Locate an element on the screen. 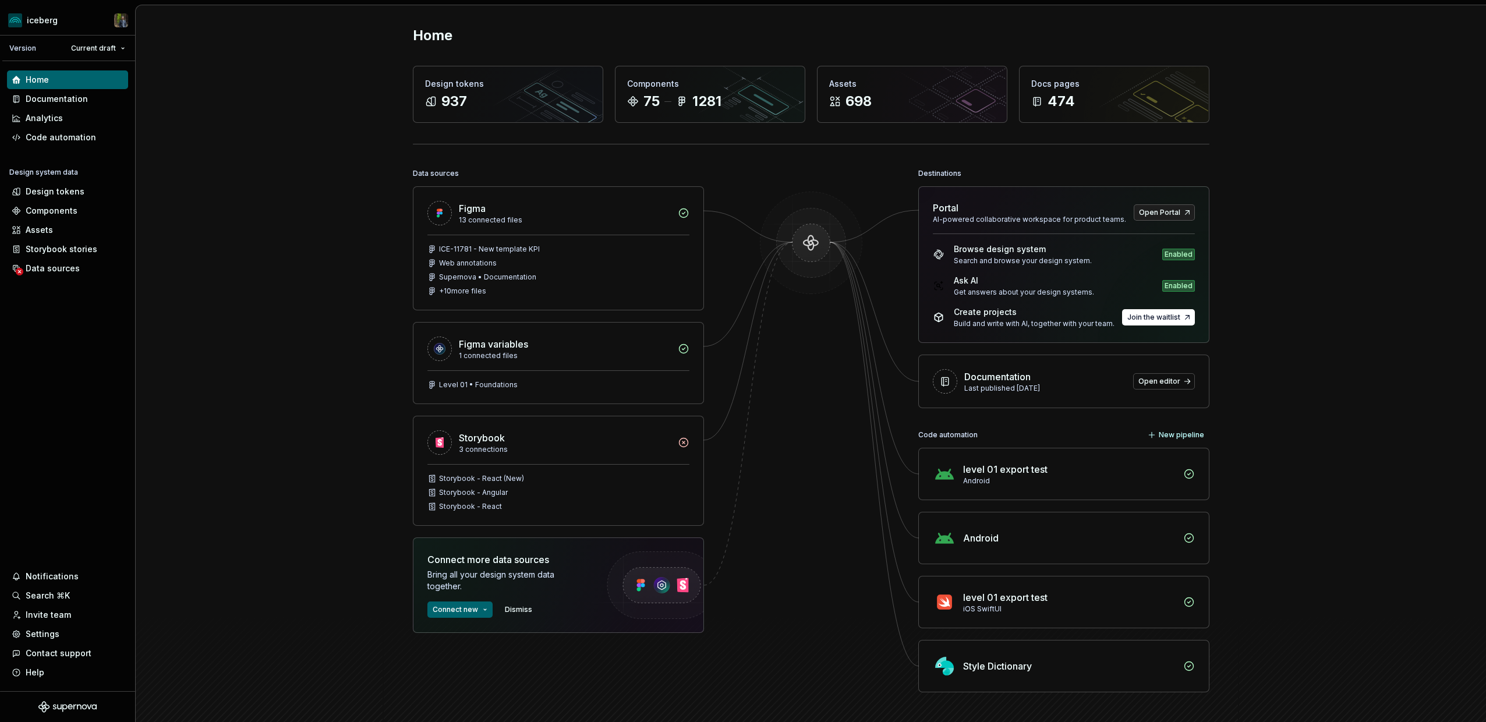  div: Bring all your design system data together. is located at coordinates (506, 580).